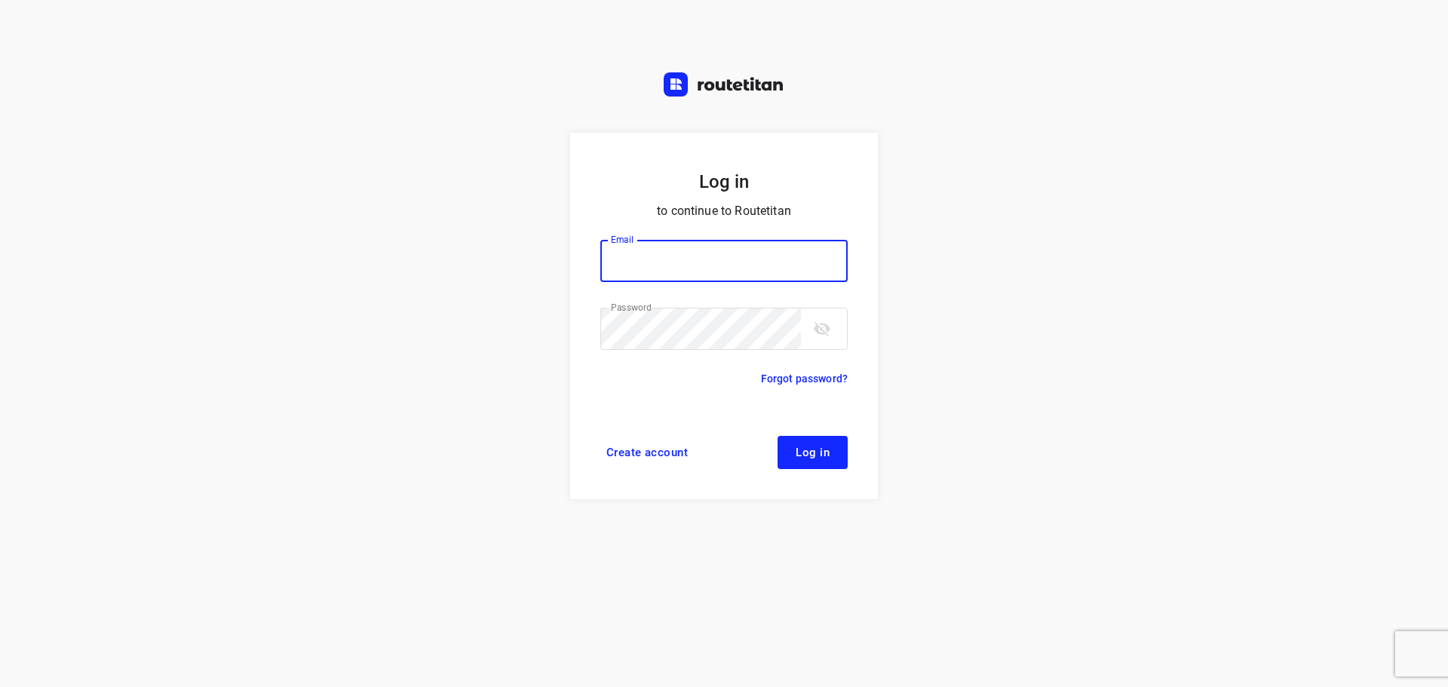 The image size is (1448, 687). I want to click on img: Routetitan, so click(724, 84).